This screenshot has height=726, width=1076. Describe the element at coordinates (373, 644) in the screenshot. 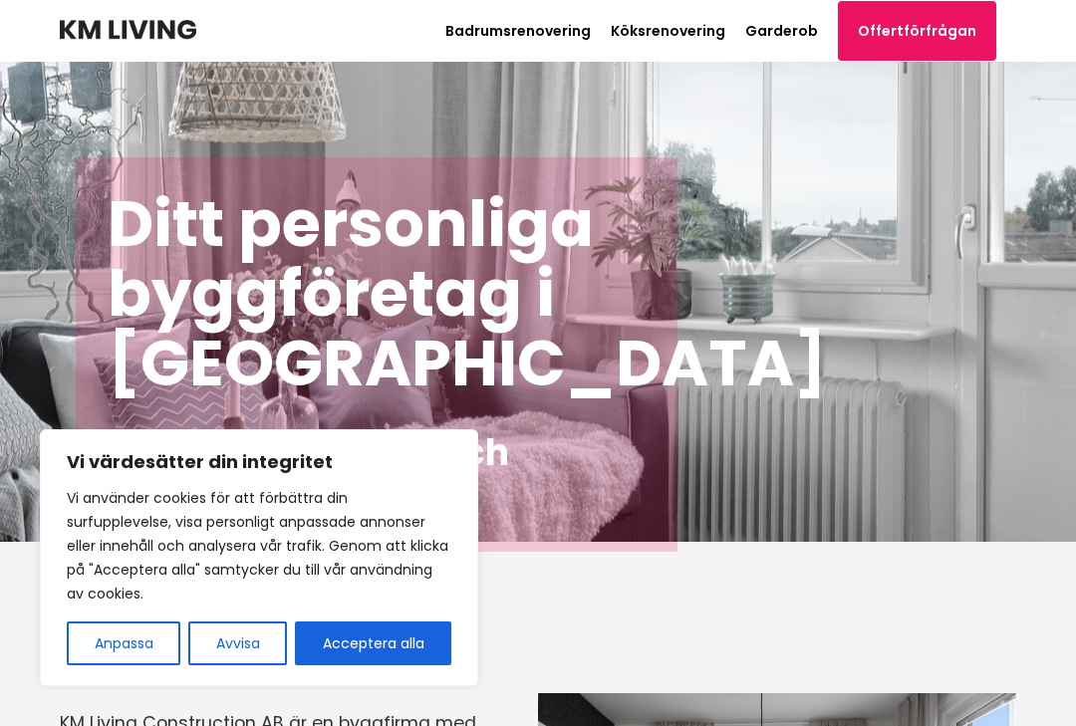

I see `button: Acceptera alla` at that location.